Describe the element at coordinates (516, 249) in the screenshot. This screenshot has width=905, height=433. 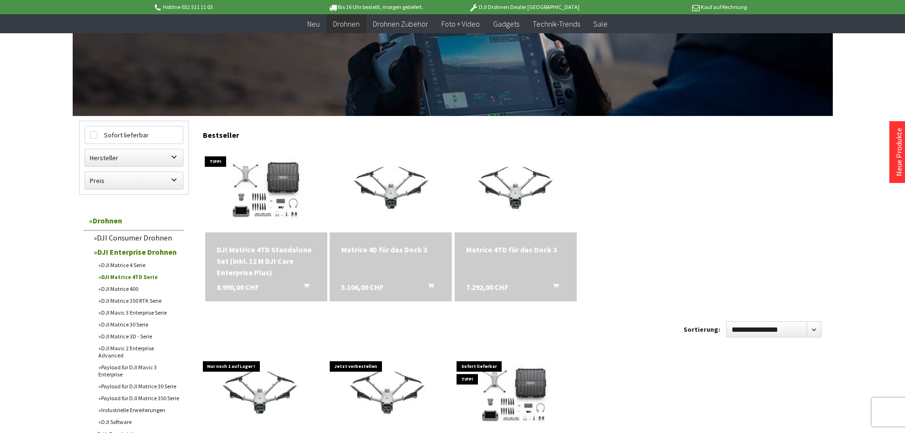
I see `a: Matrice 4TD für das Dock 3 7.292,00 CHF In den Warenkorb` at that location.